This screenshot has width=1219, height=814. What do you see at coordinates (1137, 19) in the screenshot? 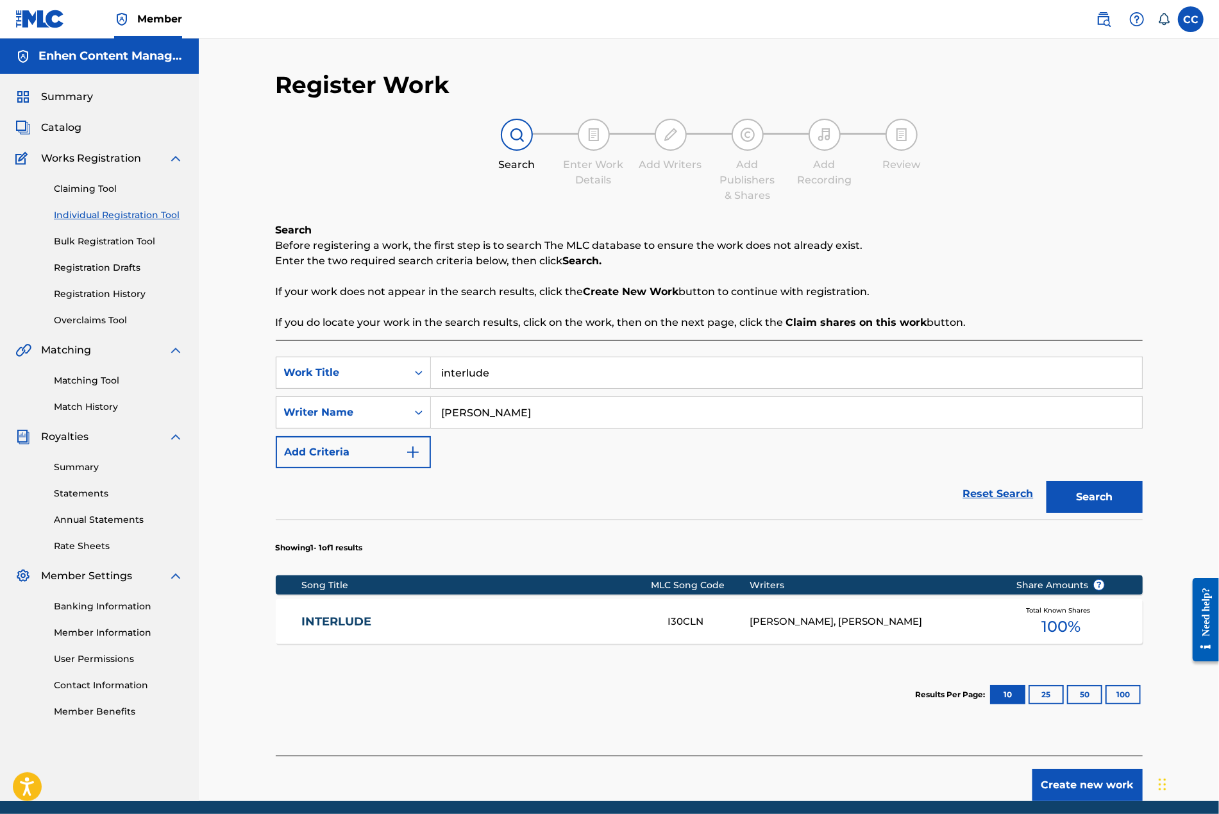
I see `img: help` at bounding box center [1137, 19].